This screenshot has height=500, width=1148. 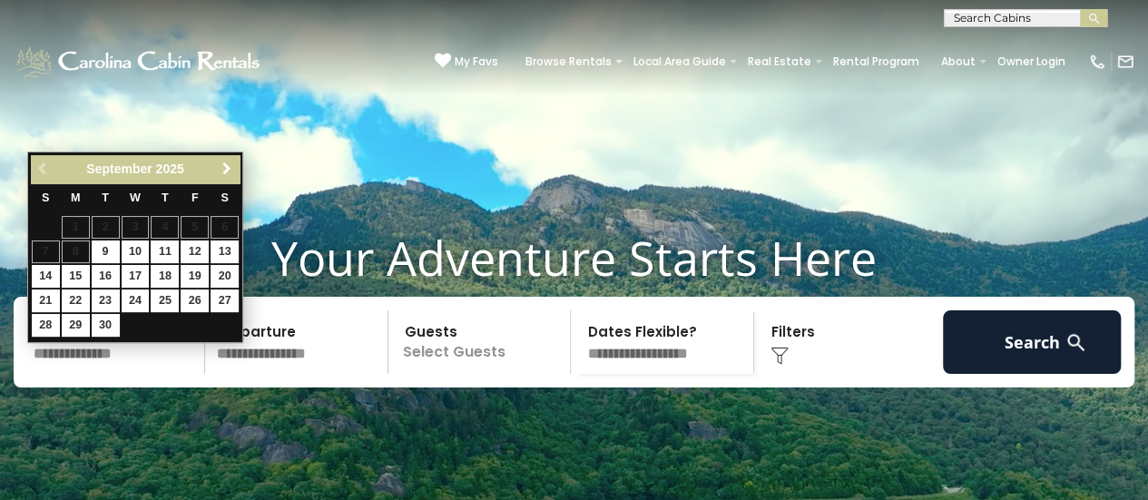 I want to click on a: 22, so click(x=75, y=300).